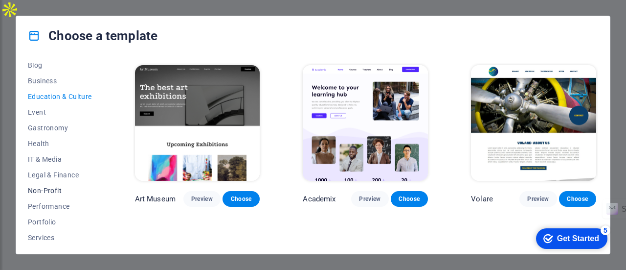  Describe the element at coordinates (60, 237) in the screenshot. I see `button: Services` at that location.